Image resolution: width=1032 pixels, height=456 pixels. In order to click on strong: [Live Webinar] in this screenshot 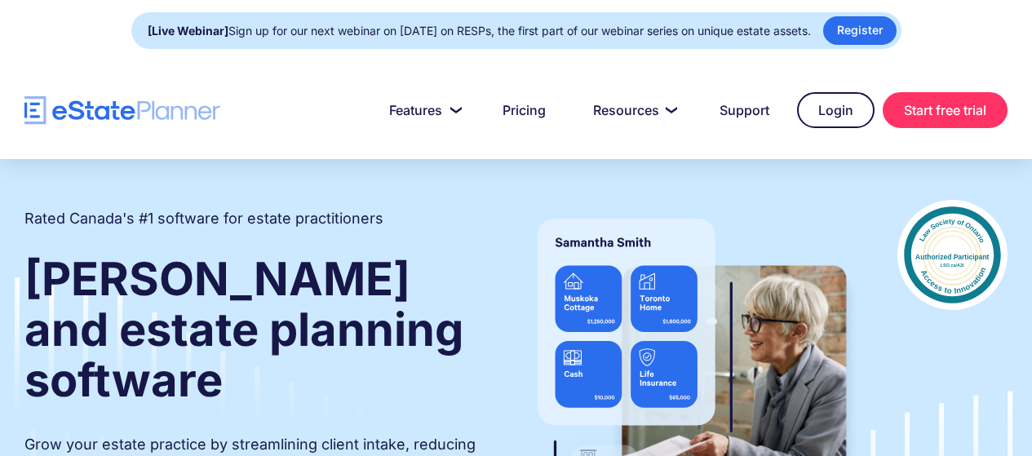, I will do `click(188, 30)`.